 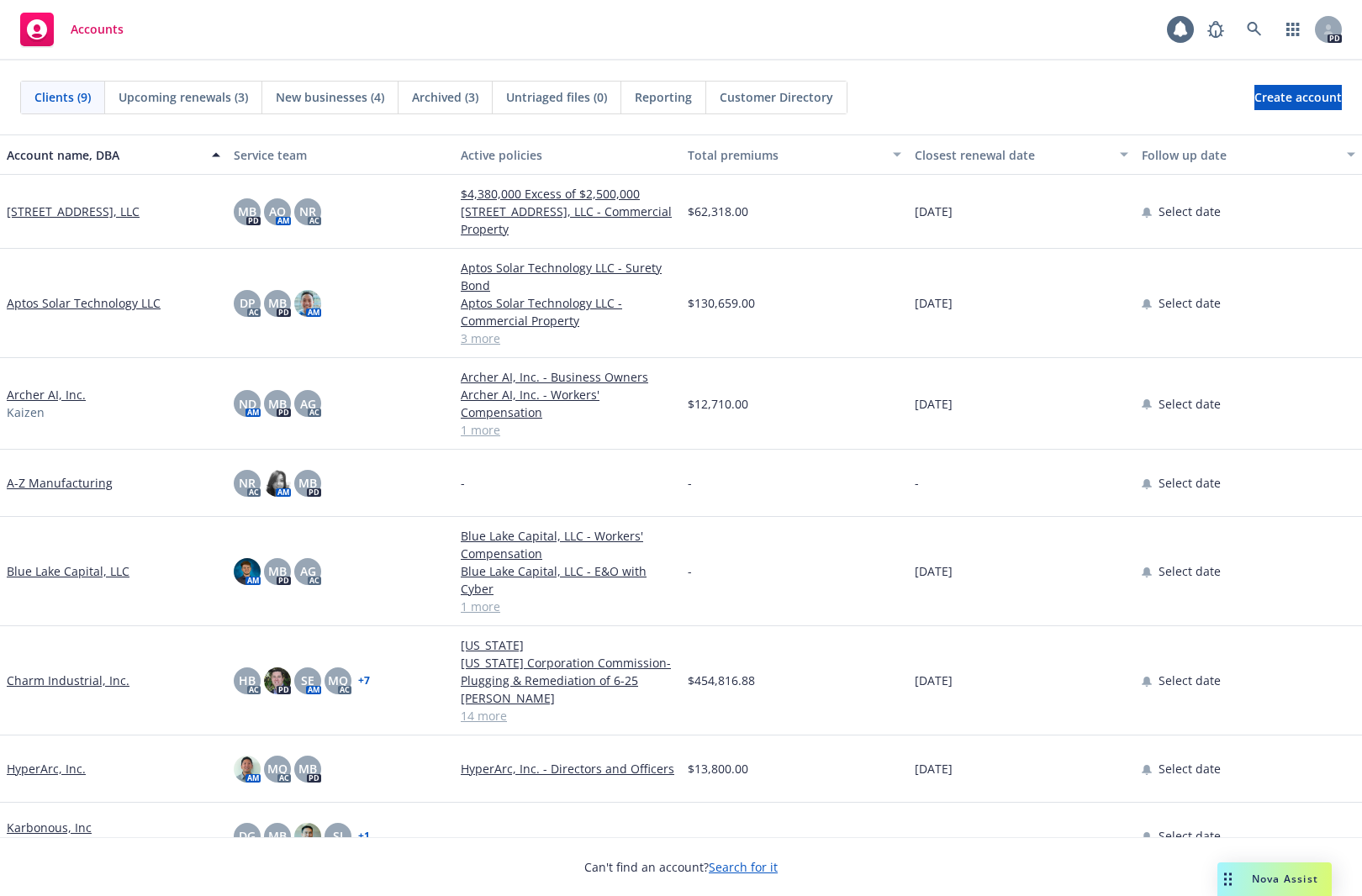 What do you see at coordinates (83, 303) in the screenshot?
I see `a: Aptos Solar Technology LLC` at bounding box center [83, 303].